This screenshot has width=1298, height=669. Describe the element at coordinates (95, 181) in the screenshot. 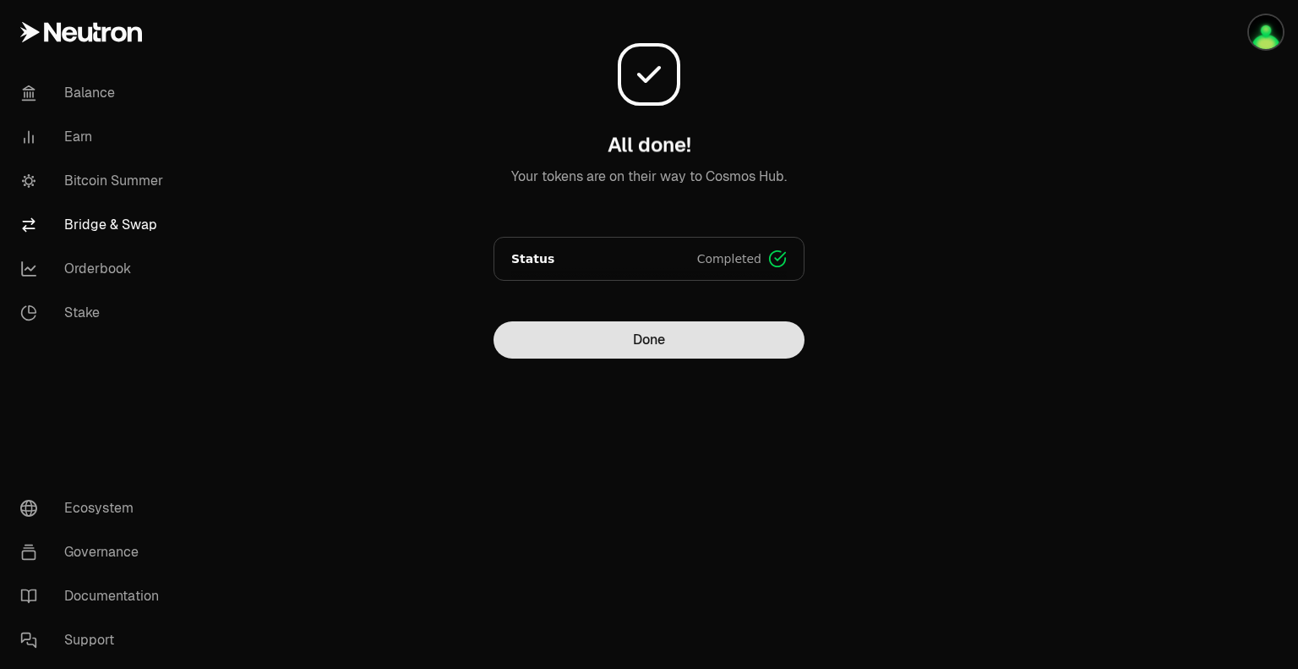

I see `a: Bitcoin Summer` at that location.